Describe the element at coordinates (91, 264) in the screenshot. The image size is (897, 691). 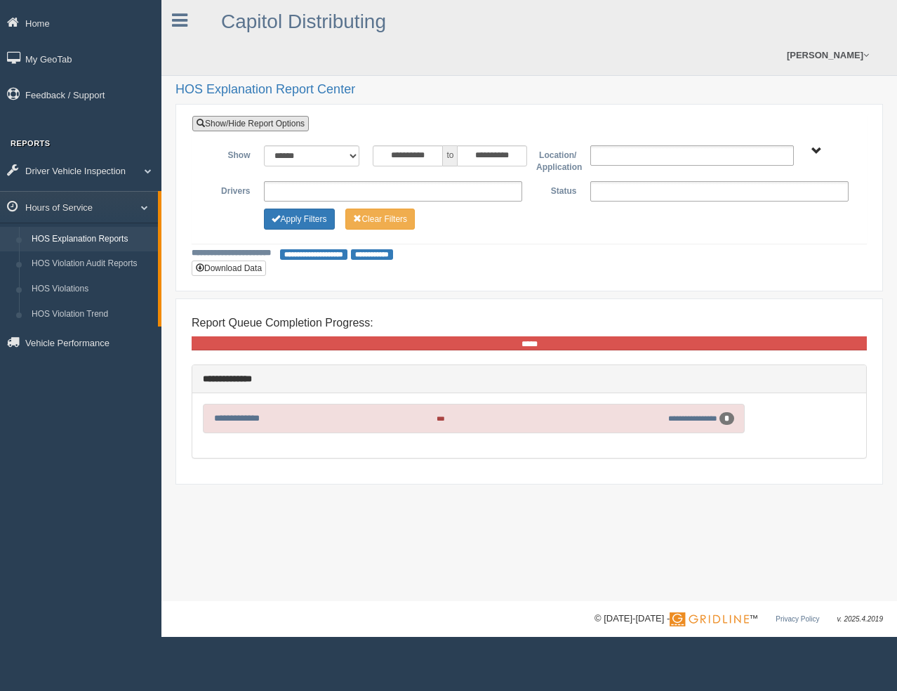
I see `a: HOS Violation Audit Reports` at that location.